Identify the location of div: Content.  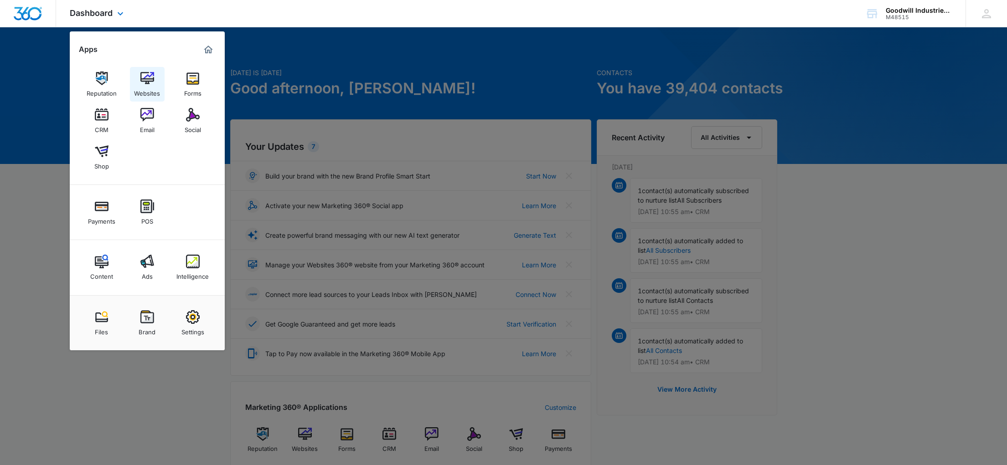
(102, 274).